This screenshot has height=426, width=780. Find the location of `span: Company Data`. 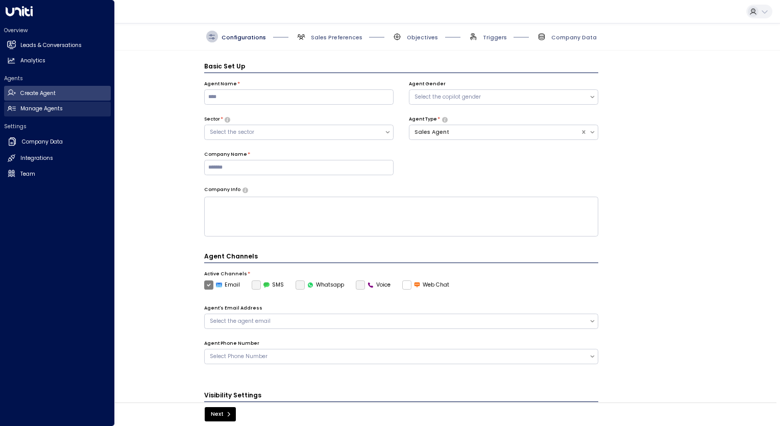

span: Company Data is located at coordinates (574, 37).